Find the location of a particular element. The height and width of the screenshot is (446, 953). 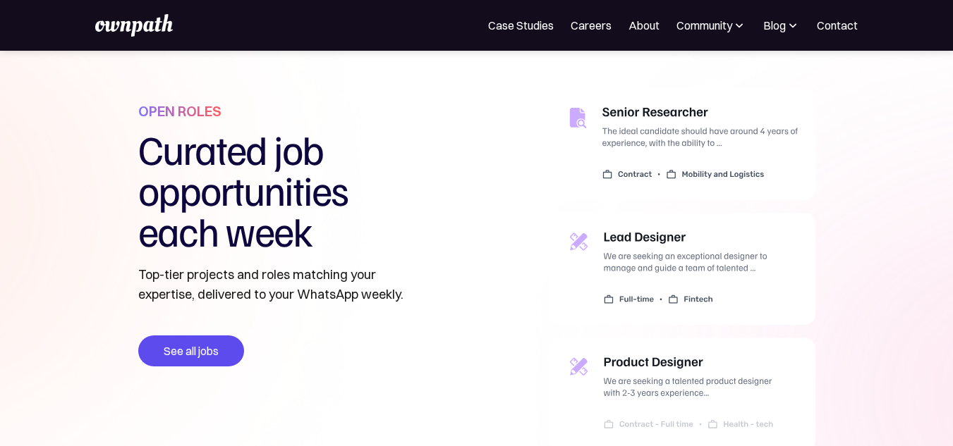

h1: Curated job opportunities each week is located at coordinates (281, 190).